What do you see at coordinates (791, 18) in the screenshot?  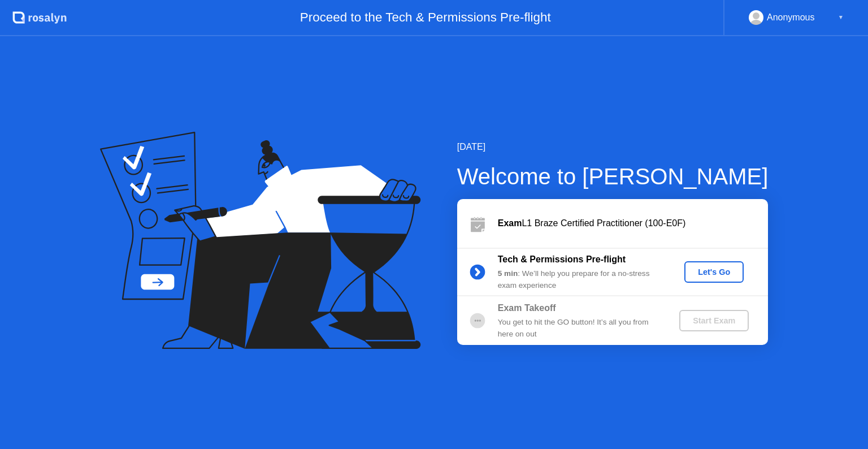 I see `div: Anonymous` at bounding box center [791, 18].